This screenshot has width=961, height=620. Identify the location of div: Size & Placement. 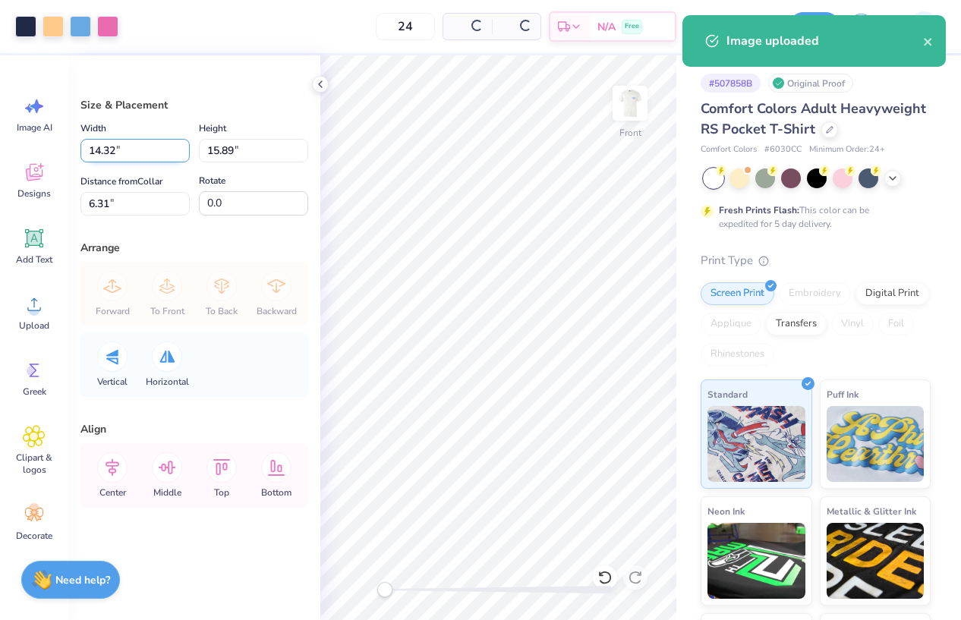
(194, 105).